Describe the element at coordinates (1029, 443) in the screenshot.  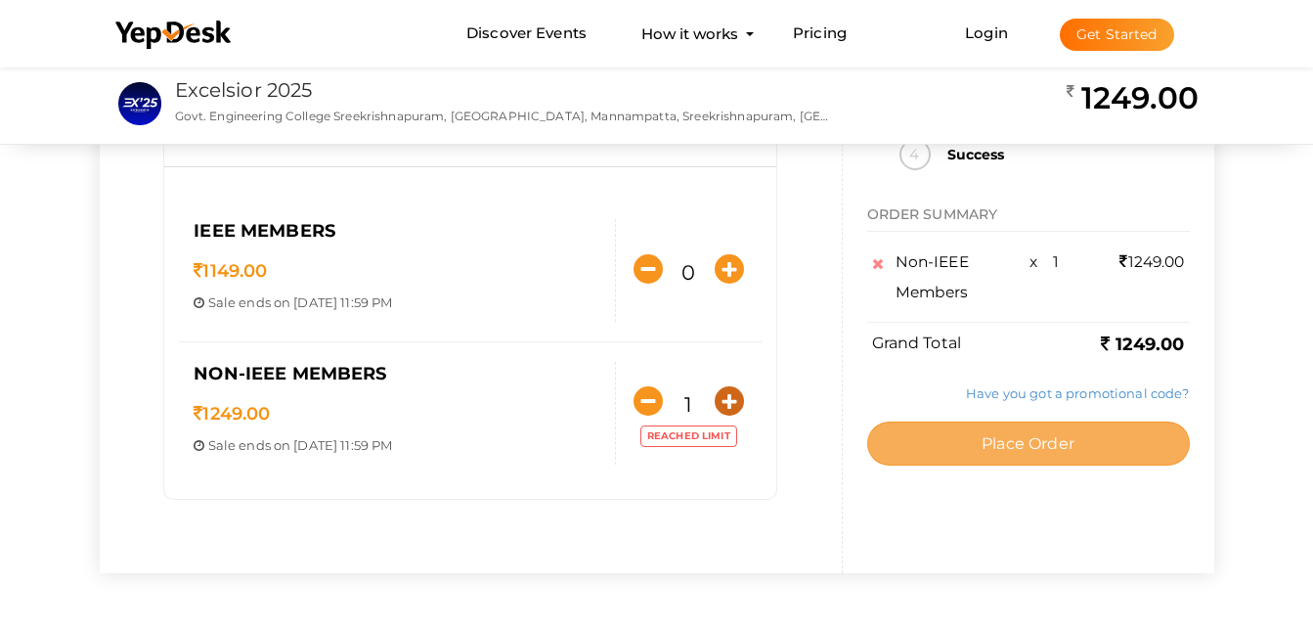
I see `button: Place Order` at that location.